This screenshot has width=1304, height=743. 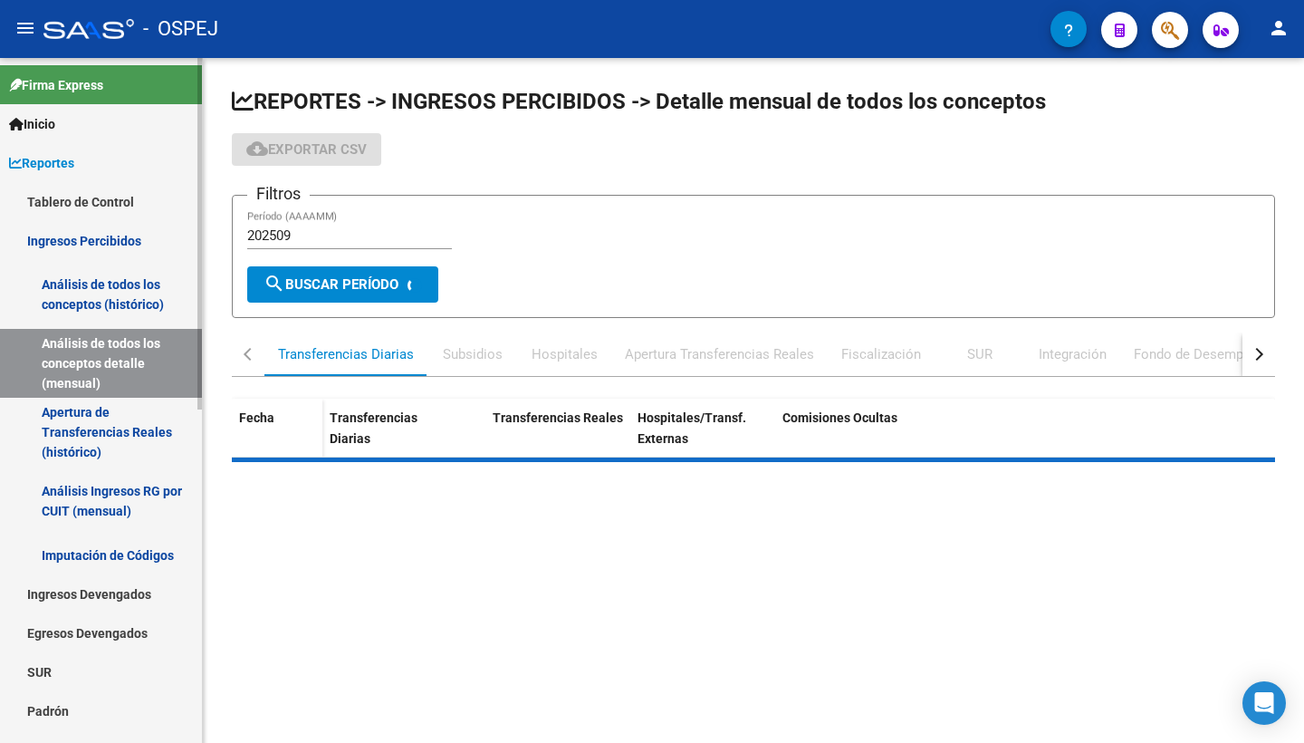 I want to click on span: REPORTES -> INGRESOS PERCIBIDOS -> Detalle mensual de todos los conceptos, so click(x=638, y=101).